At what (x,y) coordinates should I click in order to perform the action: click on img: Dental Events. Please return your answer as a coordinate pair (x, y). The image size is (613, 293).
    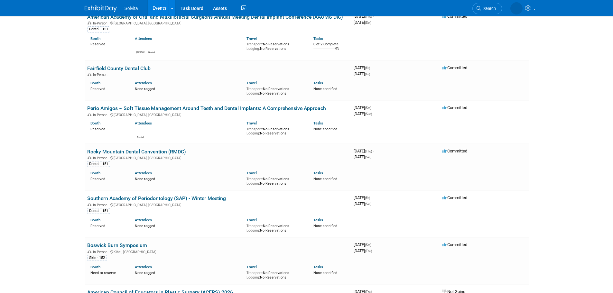
    Looking at the image, I should click on (141, 131).